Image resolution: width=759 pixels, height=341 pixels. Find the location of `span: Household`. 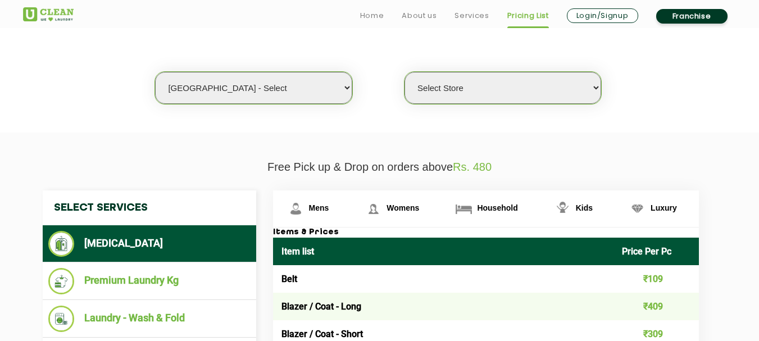

span: Household is located at coordinates (497, 208).